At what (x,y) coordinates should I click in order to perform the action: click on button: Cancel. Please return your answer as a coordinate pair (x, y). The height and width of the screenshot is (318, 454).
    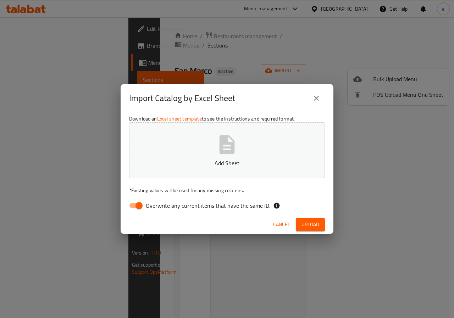
    Looking at the image, I should click on (282, 224).